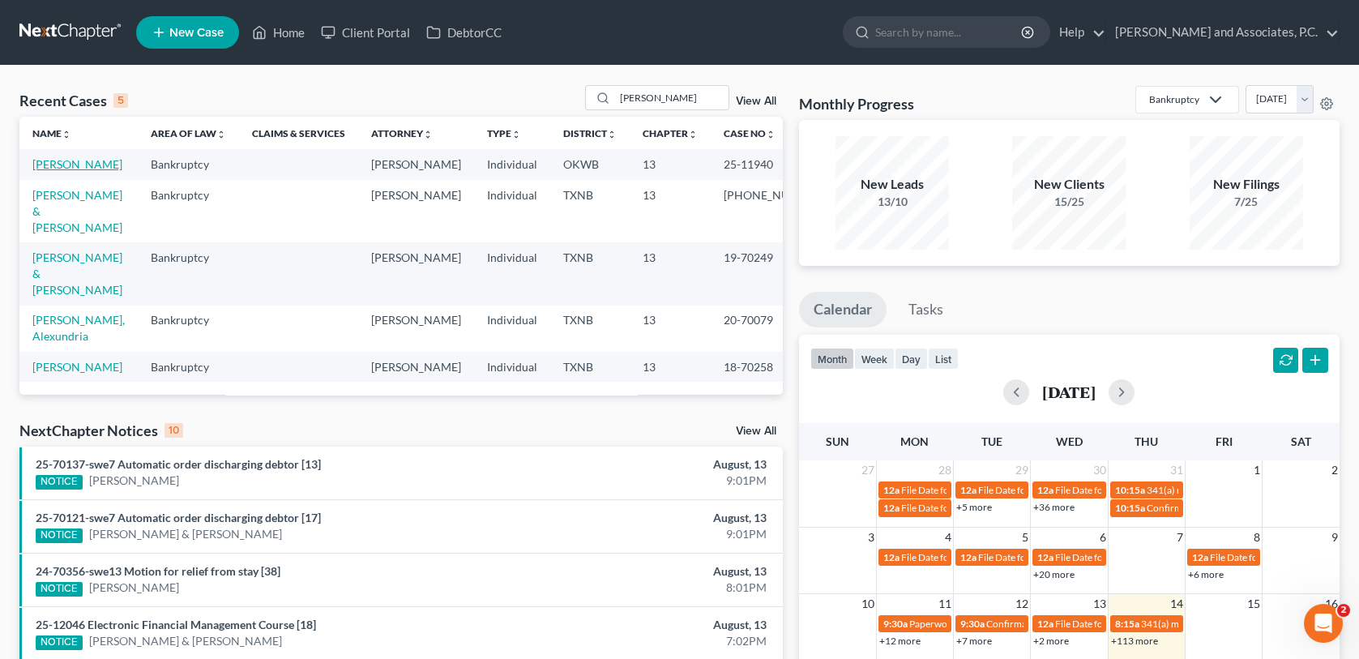 The image size is (1359, 659). I want to click on a: +12 more, so click(900, 640).